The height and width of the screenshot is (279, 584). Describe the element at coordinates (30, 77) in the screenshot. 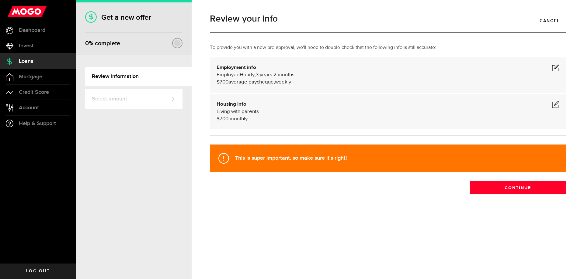

I see `span: Mortgage` at that location.